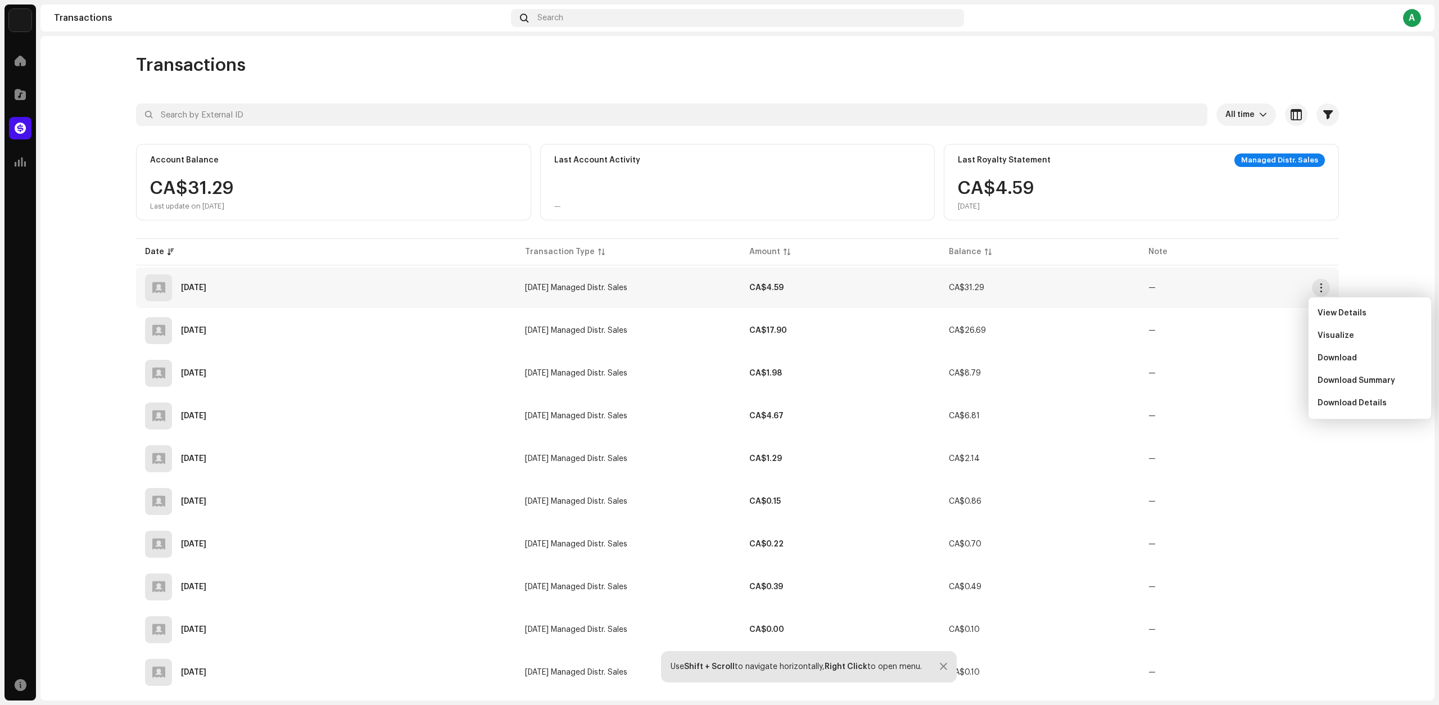 The width and height of the screenshot is (1439, 705). I want to click on div: Transaction Type, so click(560, 252).